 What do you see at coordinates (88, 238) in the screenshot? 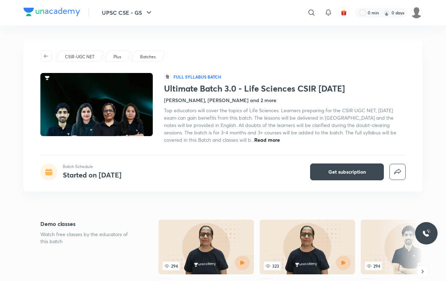
I see `p: Watch free classes by the educators of this batch` at bounding box center [88, 238].